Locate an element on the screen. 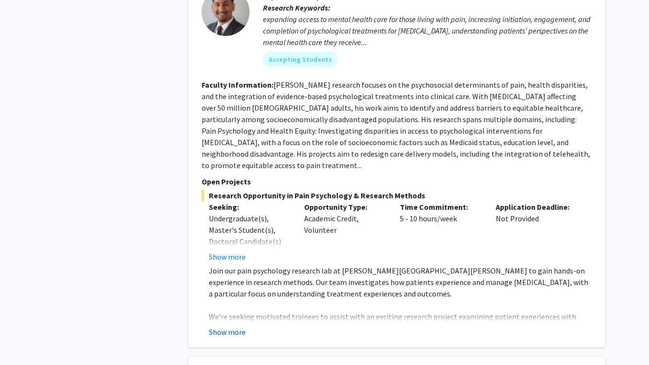 The image size is (649, 365). b: Research Keywords: is located at coordinates (296, 8).